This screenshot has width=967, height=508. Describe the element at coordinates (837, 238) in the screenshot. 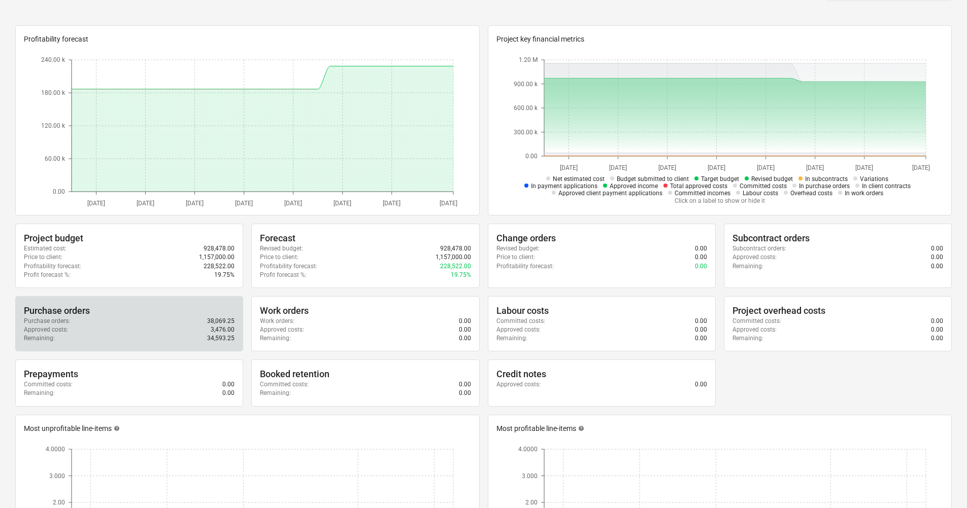

I see `div: Subcontract orders` at that location.